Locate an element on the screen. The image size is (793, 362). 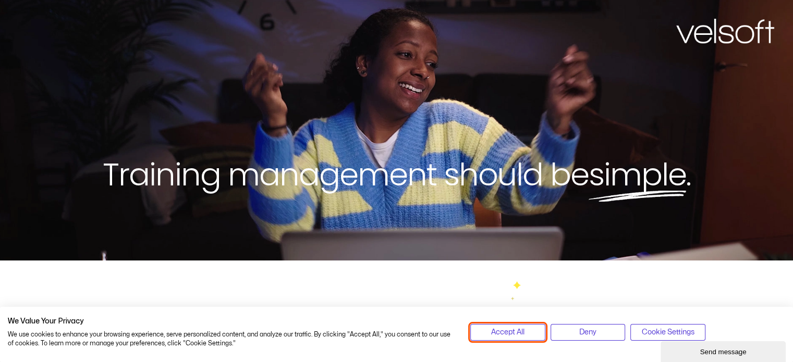
div: Send message is located at coordinates (63, 13).